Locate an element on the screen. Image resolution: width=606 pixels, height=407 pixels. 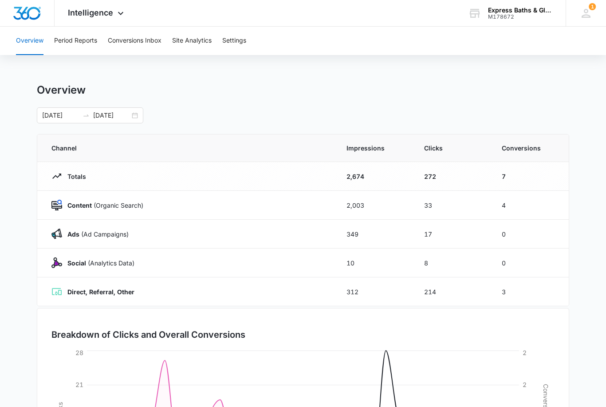
span: Channel is located at coordinates (188, 148).